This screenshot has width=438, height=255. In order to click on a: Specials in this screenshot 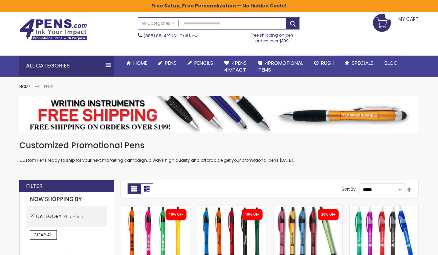, I will do `click(359, 63)`.